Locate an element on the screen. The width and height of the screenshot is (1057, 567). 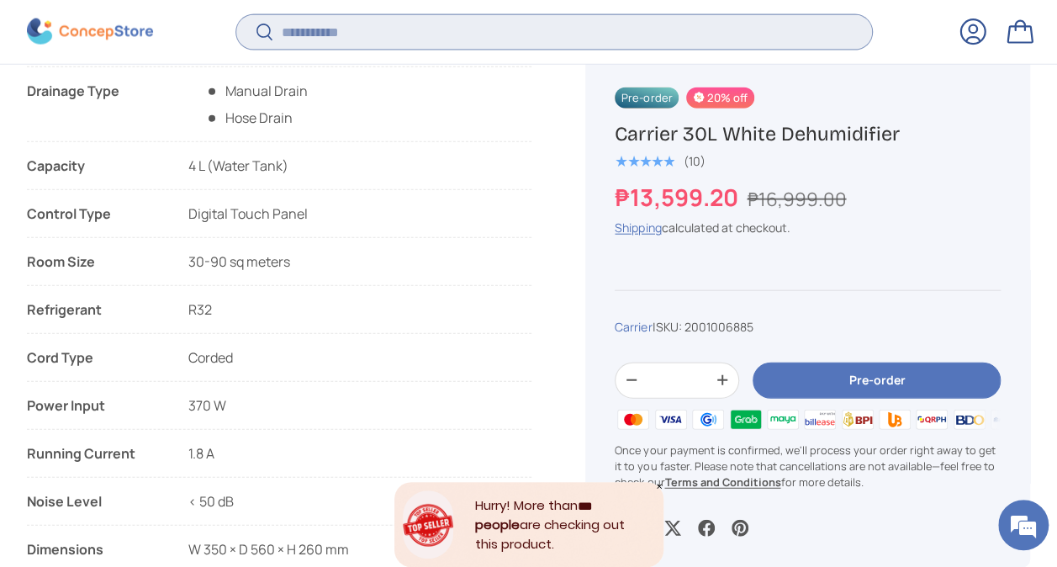
div: Noise Level is located at coordinates (94, 501).